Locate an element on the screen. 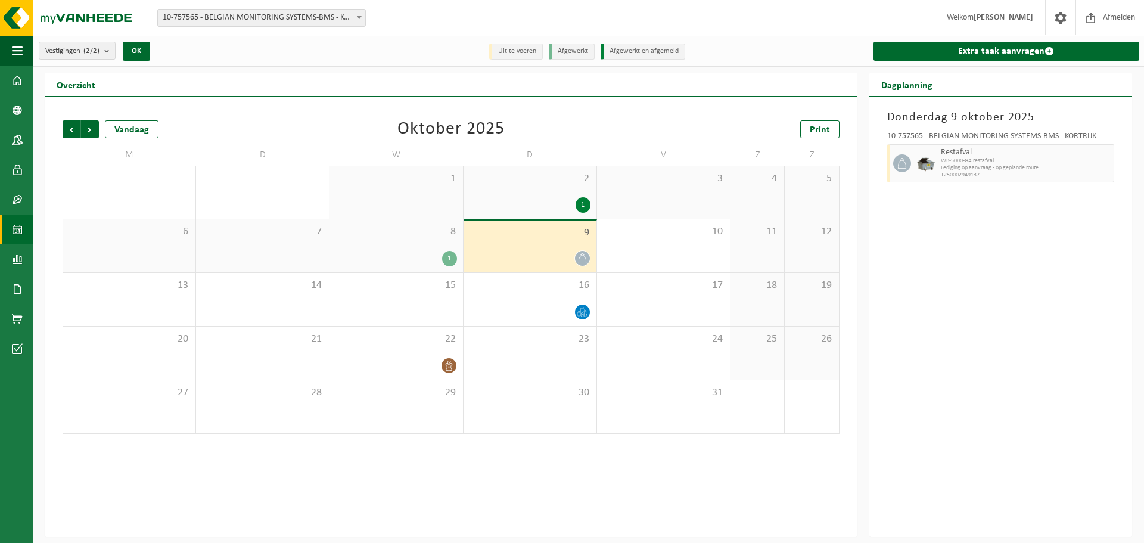 This screenshot has width=1144, height=543. li: Uit te voeren is located at coordinates (516, 51).